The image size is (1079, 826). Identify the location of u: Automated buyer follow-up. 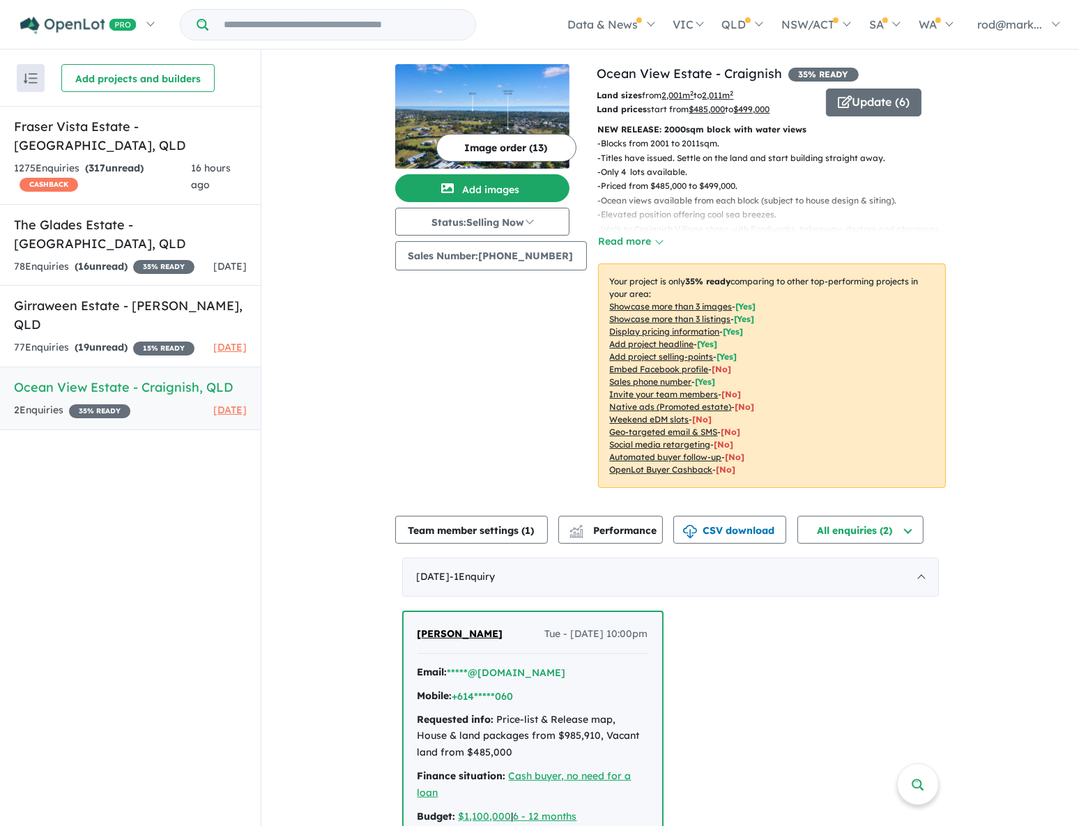
(666, 457).